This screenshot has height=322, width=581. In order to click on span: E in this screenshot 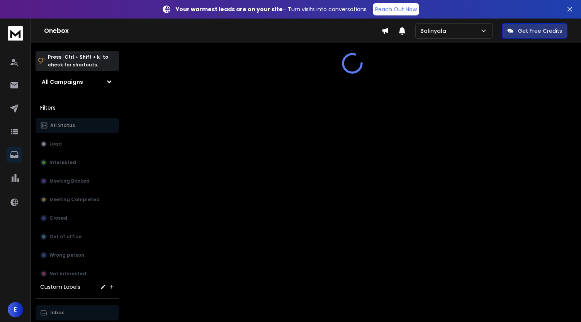, I will do `click(15, 310)`.